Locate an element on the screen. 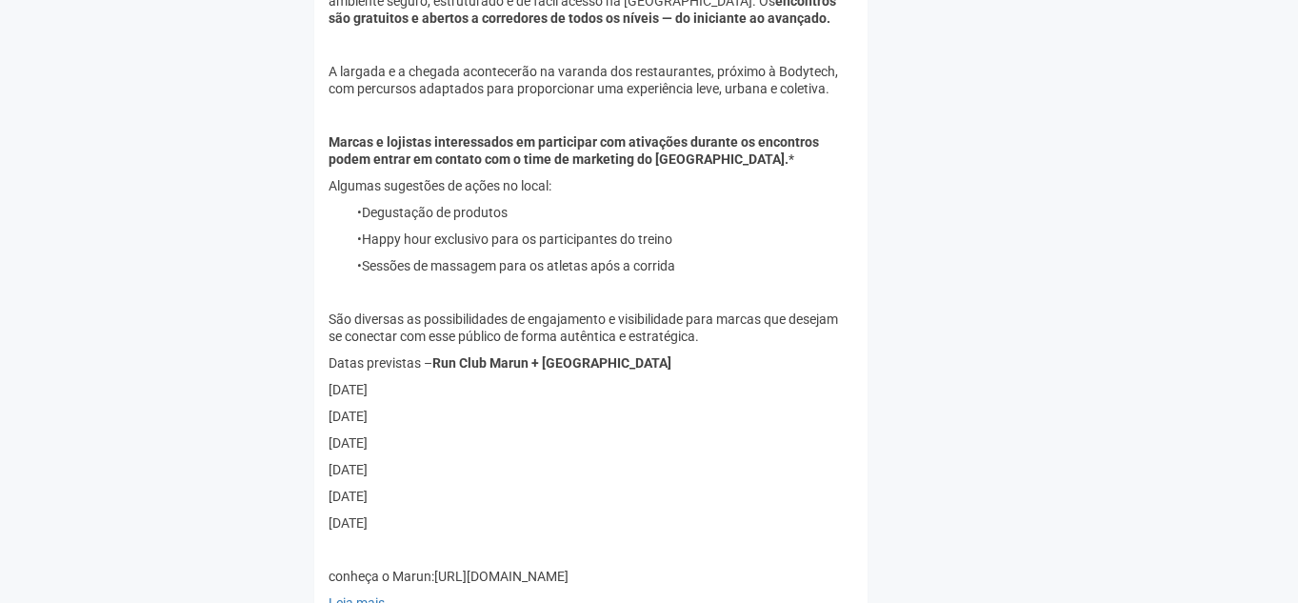 This screenshot has height=603, width=1298. span: Datas previstas – is located at coordinates (380, 363).